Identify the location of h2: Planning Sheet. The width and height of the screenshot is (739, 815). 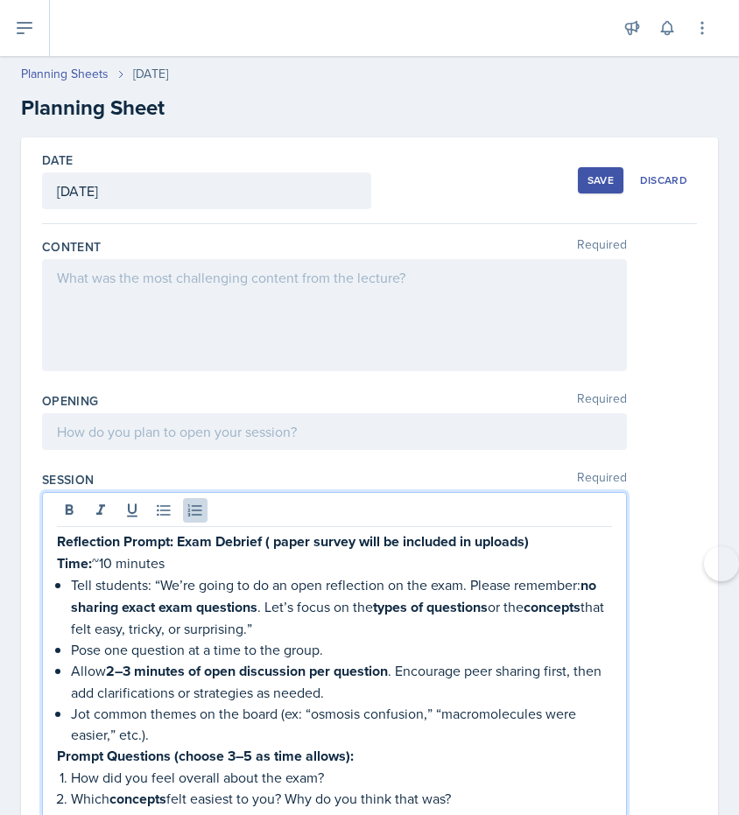
(370, 108).